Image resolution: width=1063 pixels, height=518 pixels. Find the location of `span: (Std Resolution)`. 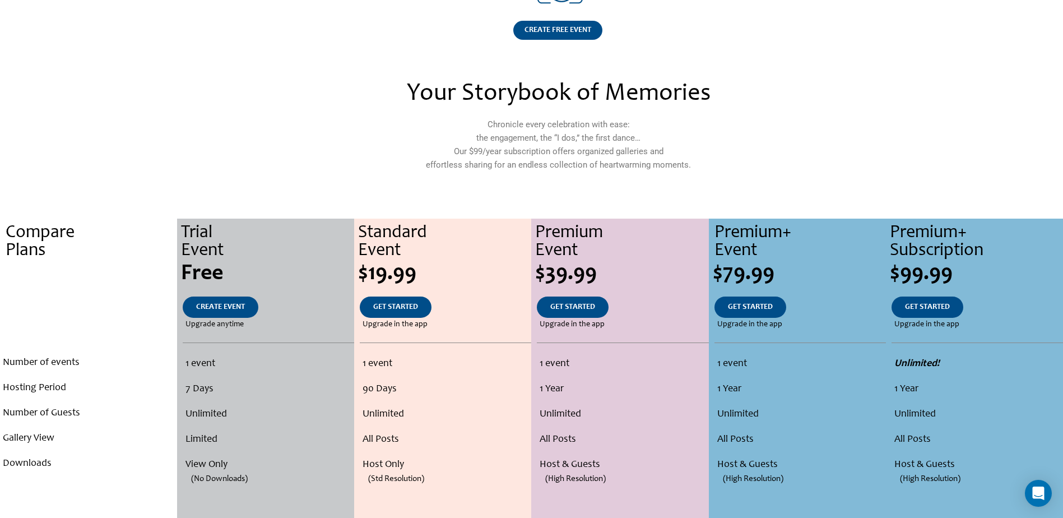

span: (Std Resolution) is located at coordinates (396, 479).